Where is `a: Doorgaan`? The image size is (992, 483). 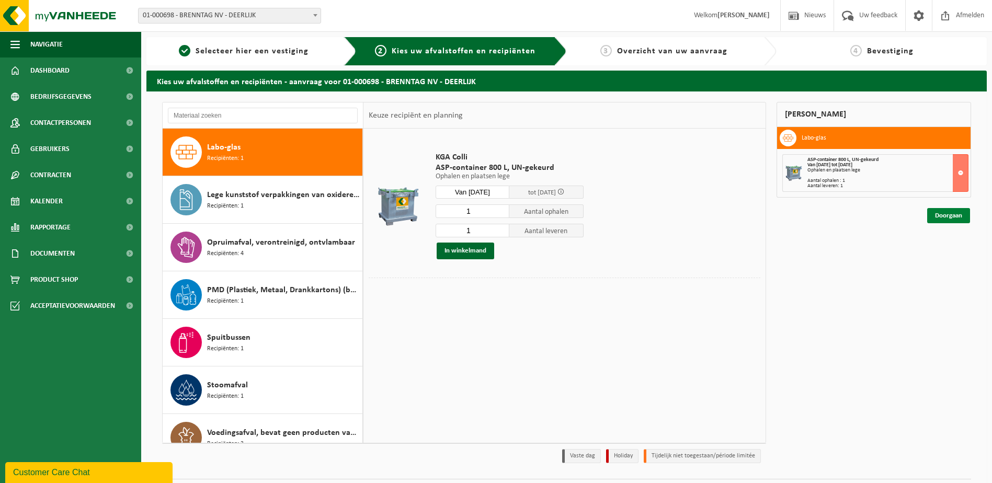
a: Doorgaan is located at coordinates (948, 215).